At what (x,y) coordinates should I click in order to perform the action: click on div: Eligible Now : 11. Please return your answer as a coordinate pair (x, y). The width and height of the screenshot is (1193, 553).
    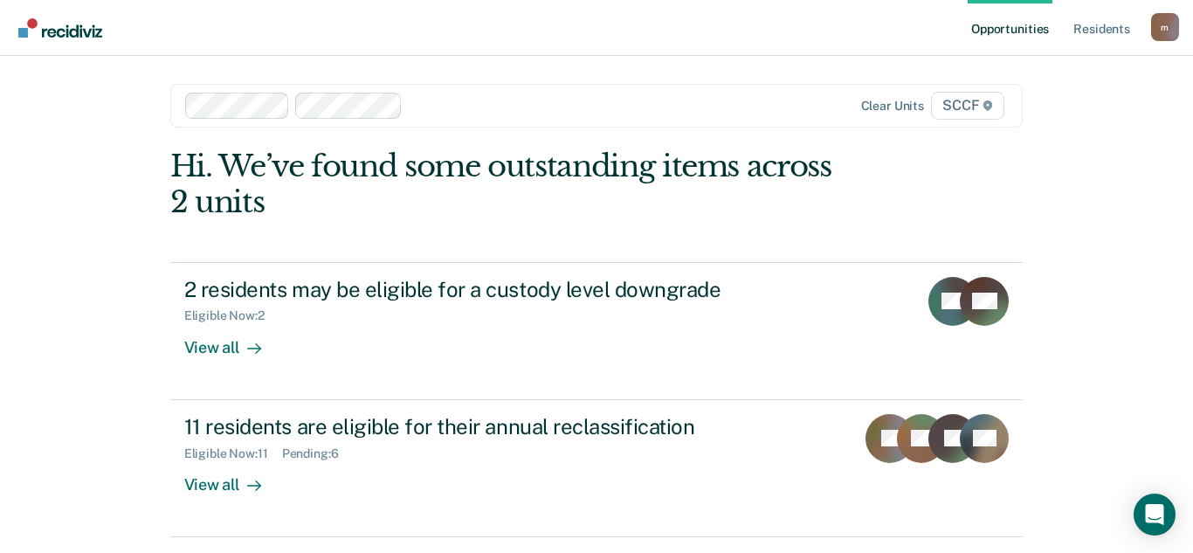
    Looking at the image, I should click on (233, 453).